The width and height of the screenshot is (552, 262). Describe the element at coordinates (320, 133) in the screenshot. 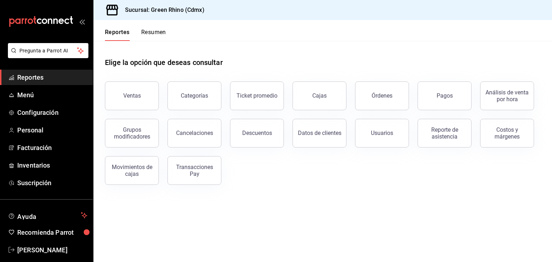

I see `div: Datos de clientes` at that location.